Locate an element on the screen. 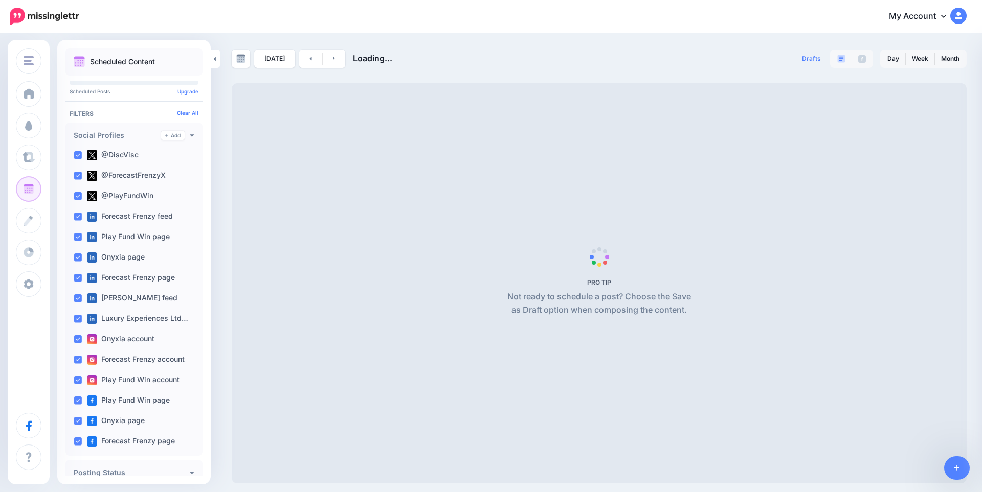 The height and width of the screenshot is (492, 982). img: paragraph-boxed.png is located at coordinates (841, 59).